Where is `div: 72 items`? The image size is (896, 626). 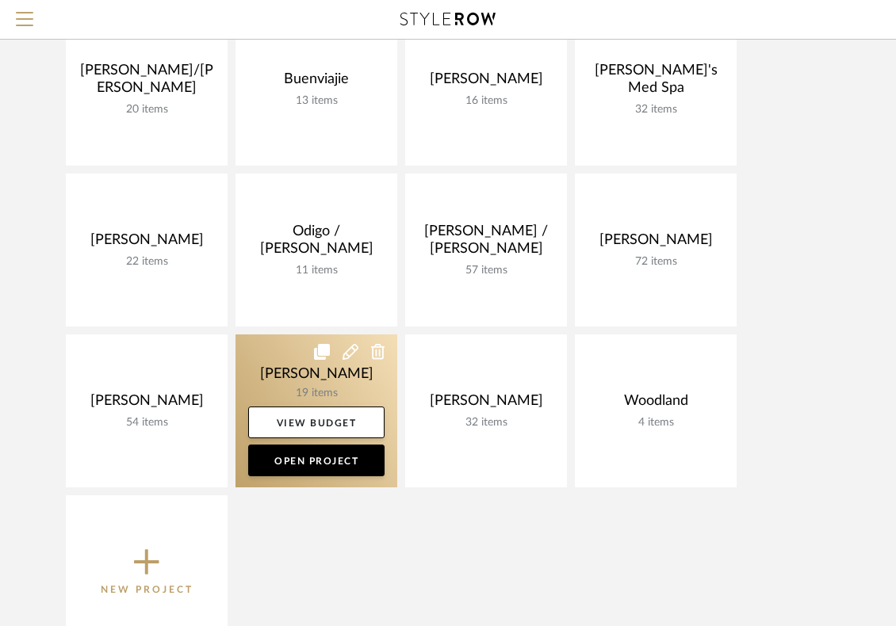 div: 72 items is located at coordinates (656, 262).